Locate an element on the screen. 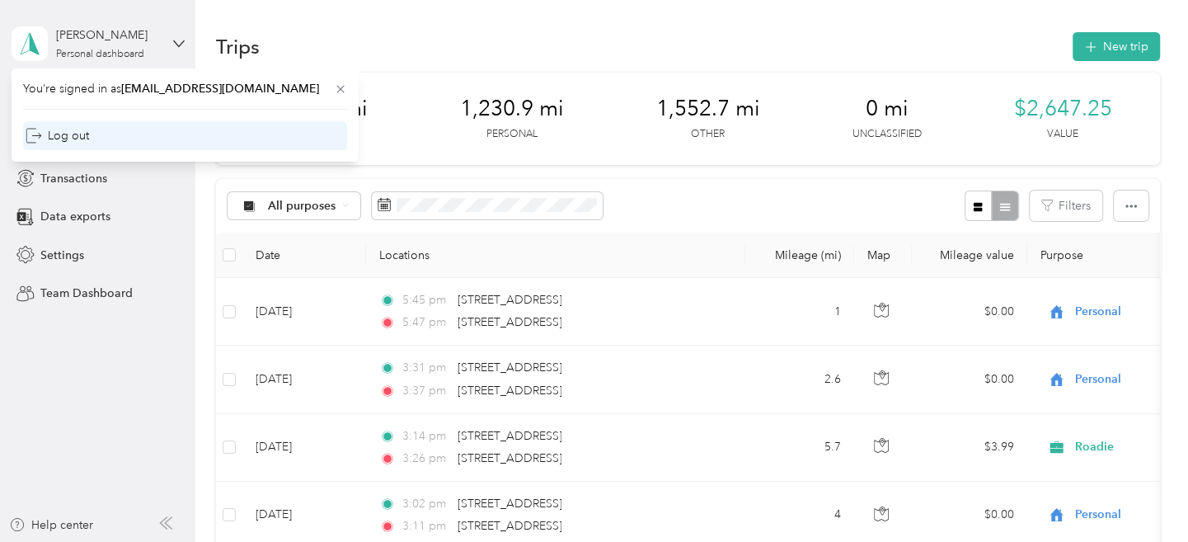 The image size is (1188, 542). p: Other is located at coordinates (707, 134).